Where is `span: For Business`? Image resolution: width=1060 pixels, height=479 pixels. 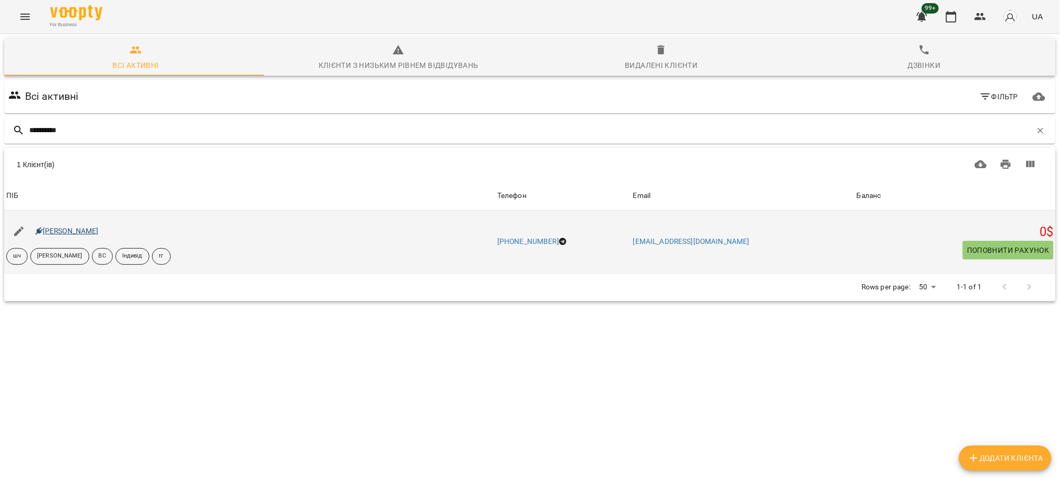
span: For Business is located at coordinates (76, 25).